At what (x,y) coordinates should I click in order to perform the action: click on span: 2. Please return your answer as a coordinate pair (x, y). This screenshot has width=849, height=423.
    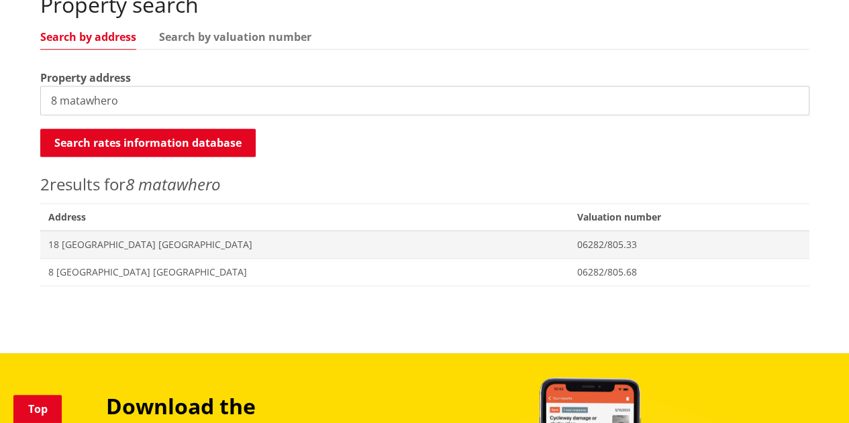
    Looking at the image, I should click on (45, 184).